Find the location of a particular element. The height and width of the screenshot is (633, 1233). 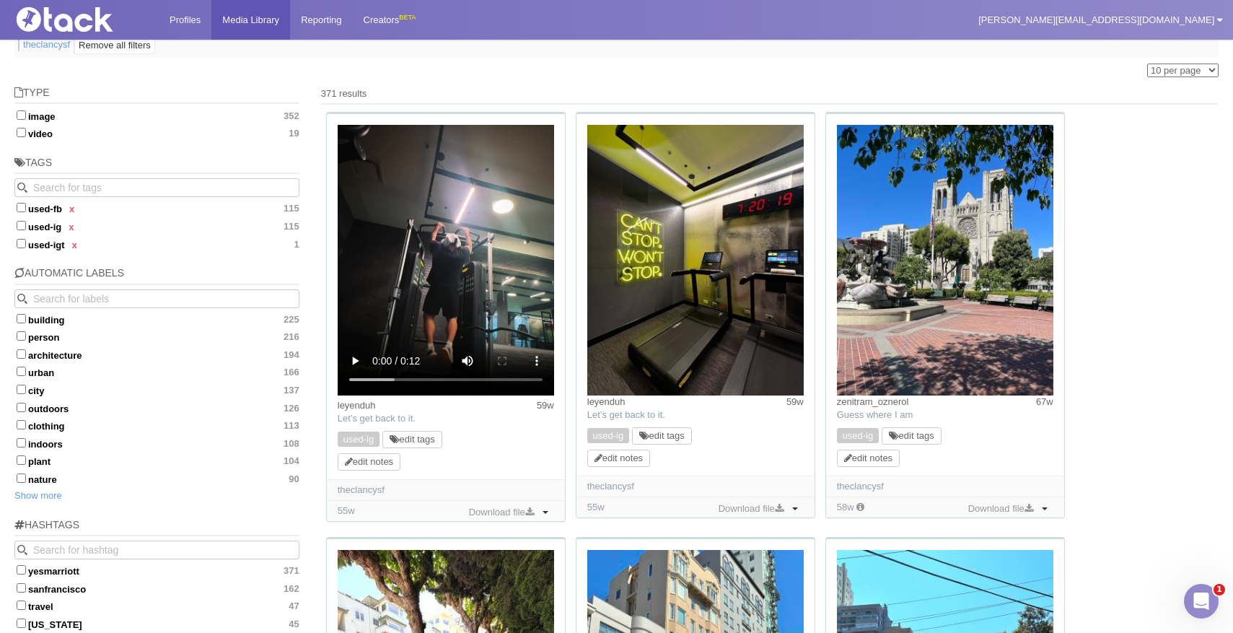

time: Added: 8/21/2024, 5:16:37 PM is located at coordinates (346, 510).